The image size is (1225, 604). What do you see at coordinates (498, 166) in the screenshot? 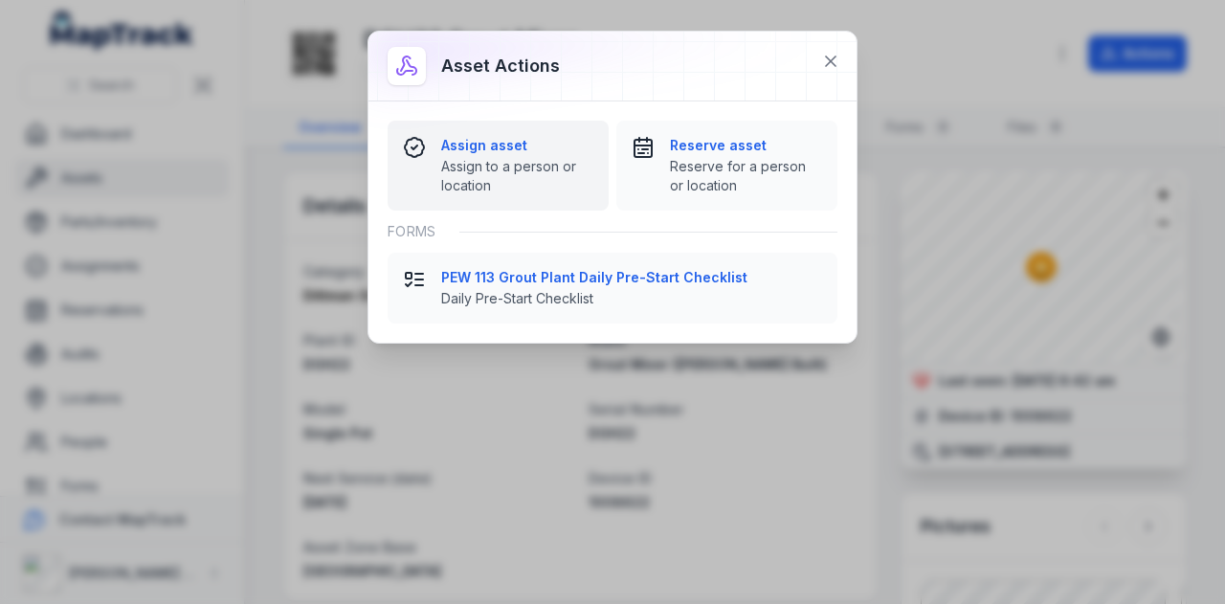
I see `button: Assign assetAssign to a person or location` at bounding box center [498, 166].